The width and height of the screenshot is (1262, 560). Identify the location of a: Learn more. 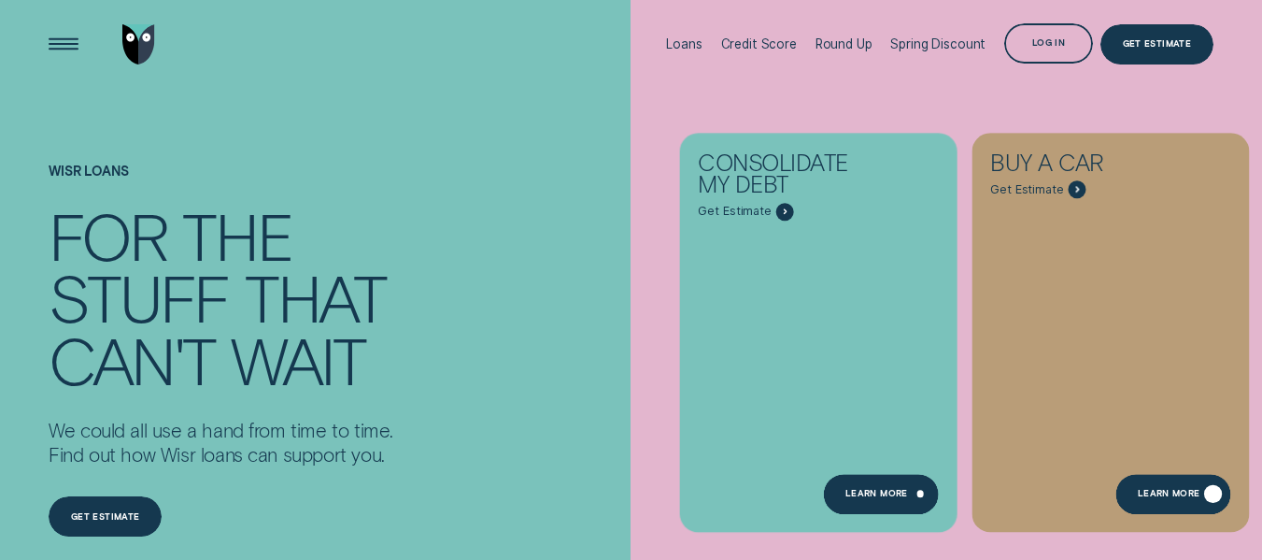
(881, 493).